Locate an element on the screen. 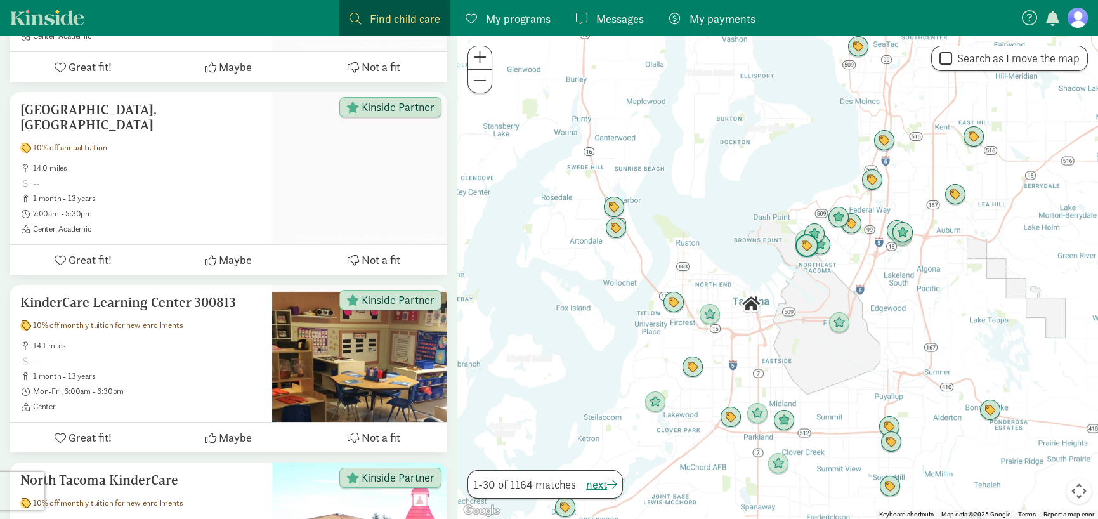 Image resolution: width=1098 pixels, height=519 pixels. span: Map data ©2025 Google is located at coordinates (976, 514).